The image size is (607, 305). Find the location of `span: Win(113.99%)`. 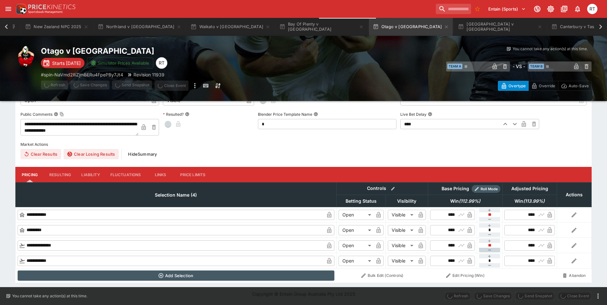

span: Win(113.99%) is located at coordinates (529, 201).